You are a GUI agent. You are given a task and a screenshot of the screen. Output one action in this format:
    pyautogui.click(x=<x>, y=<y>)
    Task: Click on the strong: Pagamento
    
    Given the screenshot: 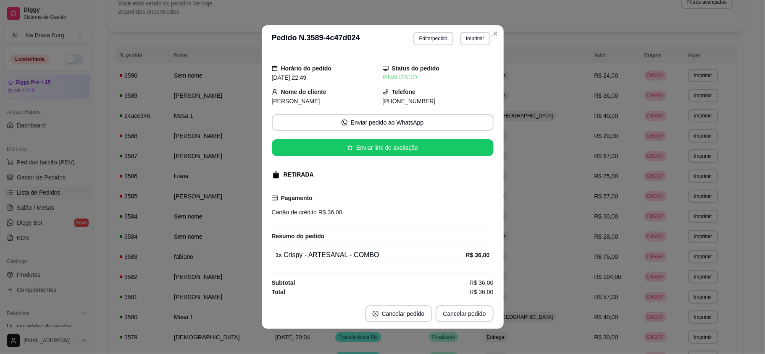 What is the action you would take?
    pyautogui.click(x=296, y=198)
    